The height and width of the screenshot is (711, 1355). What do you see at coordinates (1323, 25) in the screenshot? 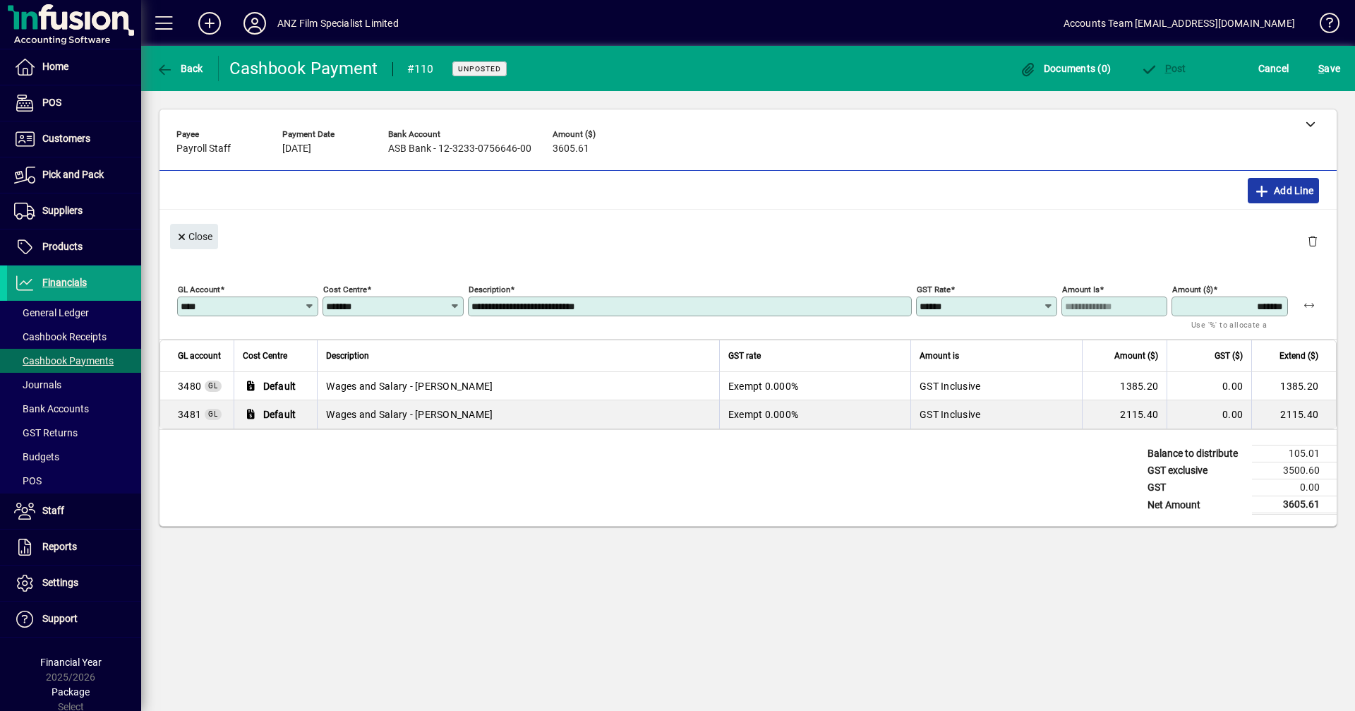
I see `a: Knowledge Base` at bounding box center [1323, 25].